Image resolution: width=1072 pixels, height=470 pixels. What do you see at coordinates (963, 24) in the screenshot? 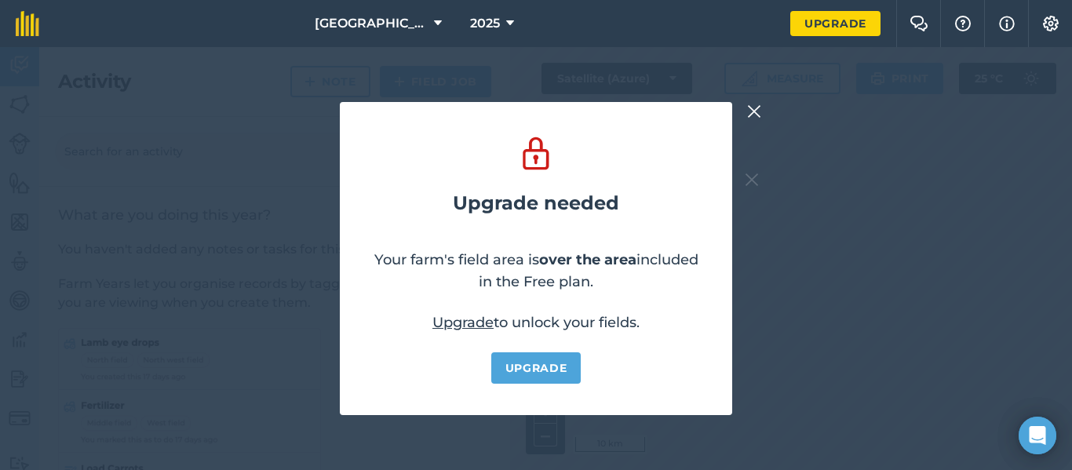
I see `img: A question mark icon` at bounding box center [963, 24].